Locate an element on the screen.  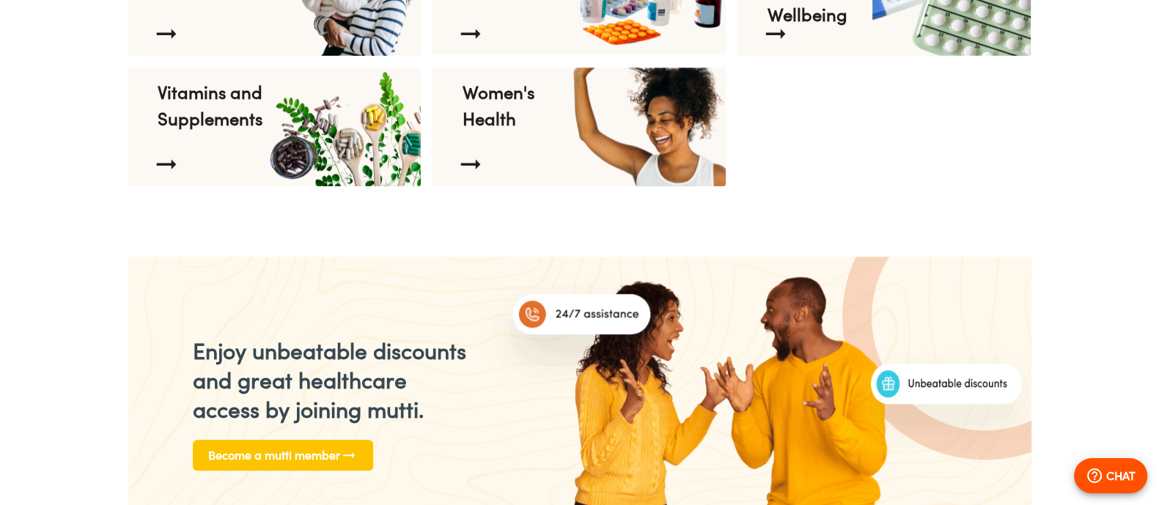
img: Unbeatable discounts is located at coordinates (947, 403).